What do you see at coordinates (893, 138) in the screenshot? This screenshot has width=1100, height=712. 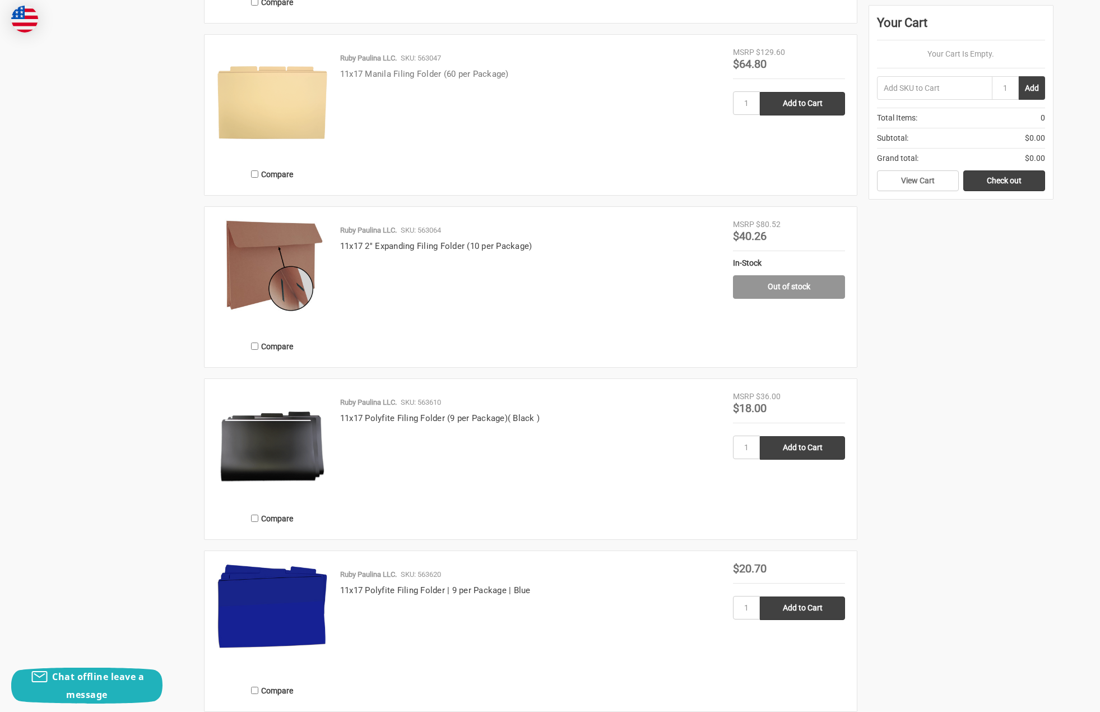 I see `span: Subtotal:` at bounding box center [893, 138].